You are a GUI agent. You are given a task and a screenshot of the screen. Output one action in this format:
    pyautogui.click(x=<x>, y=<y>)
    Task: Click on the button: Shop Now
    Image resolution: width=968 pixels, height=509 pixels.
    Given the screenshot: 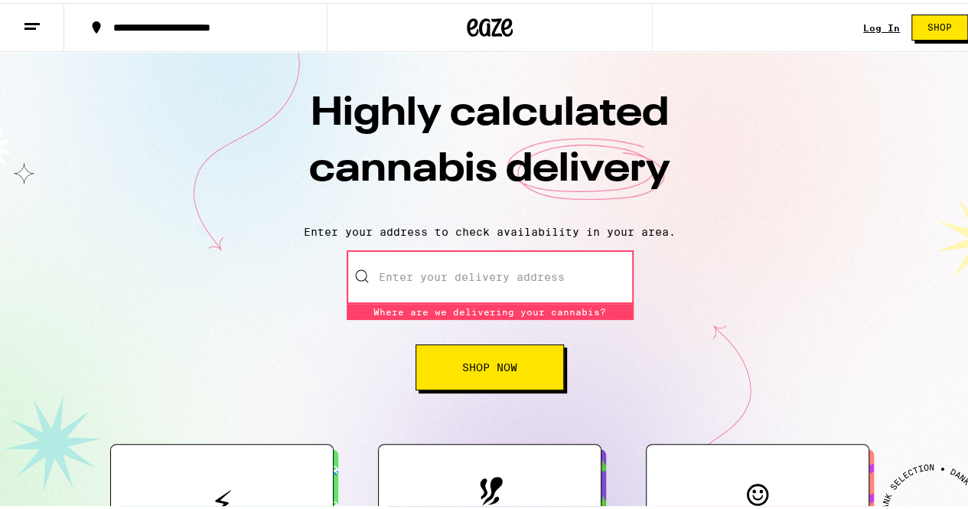 What is the action you would take?
    pyautogui.click(x=490, y=364)
    